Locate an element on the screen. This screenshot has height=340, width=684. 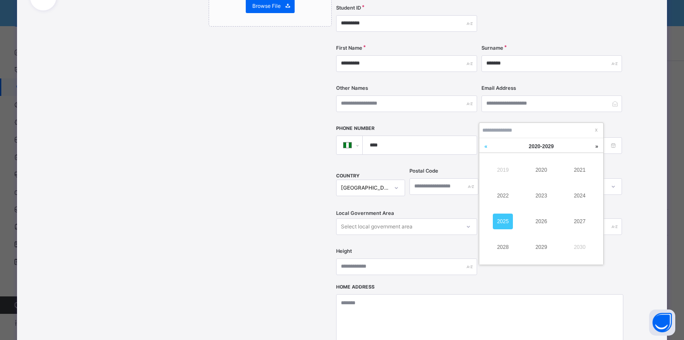
label: Other Names is located at coordinates (352, 88).